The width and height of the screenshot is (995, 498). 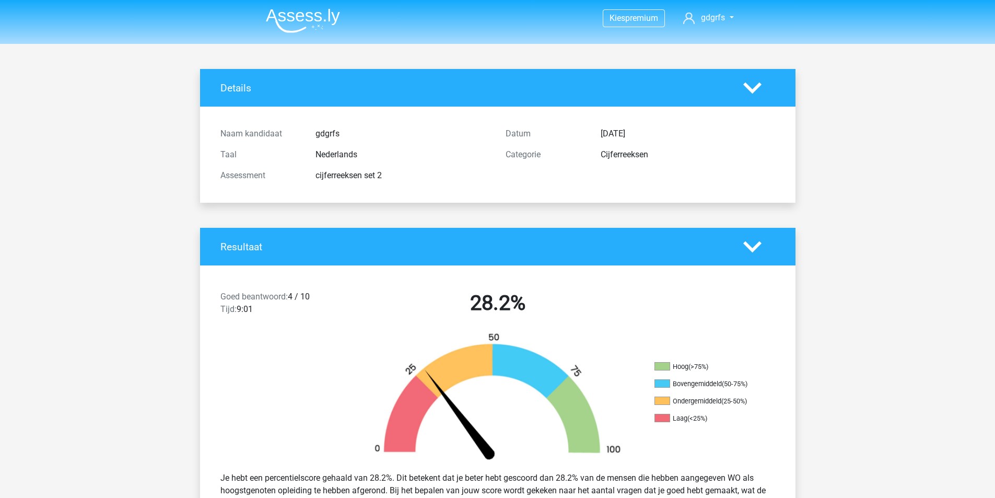 I want to click on li: Ondergemiddeld, so click(x=707, y=401).